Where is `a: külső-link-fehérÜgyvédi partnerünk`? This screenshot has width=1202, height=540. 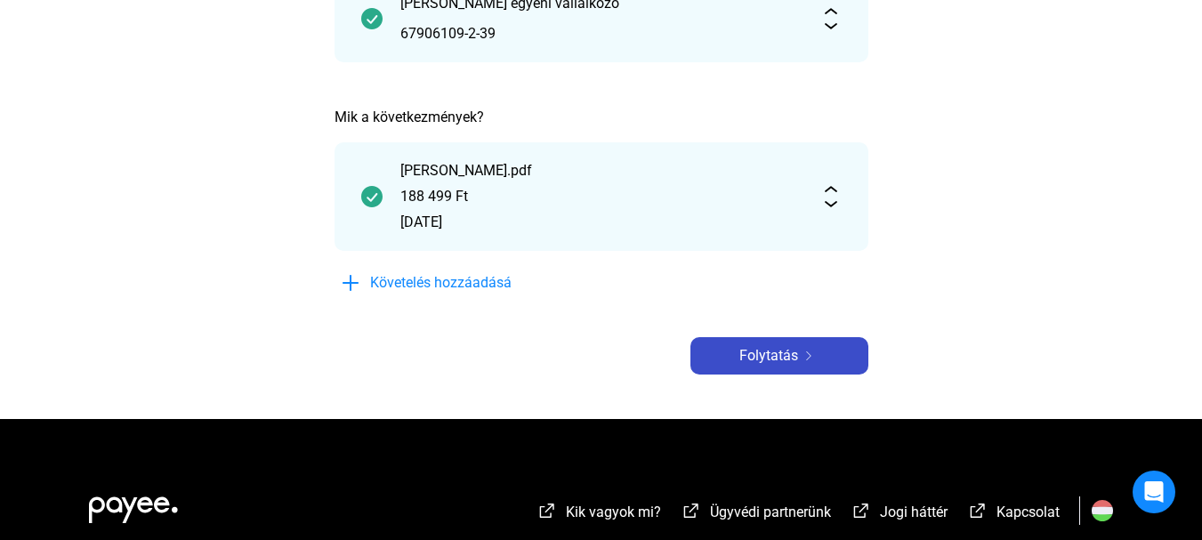
a: külső-link-fehérÜgyvédi partnerünk is located at coordinates (755, 514).